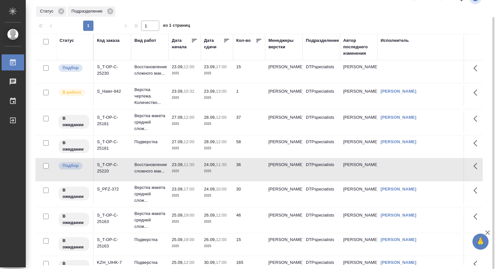  I want to click on div: Дата начала, so click(181, 44).